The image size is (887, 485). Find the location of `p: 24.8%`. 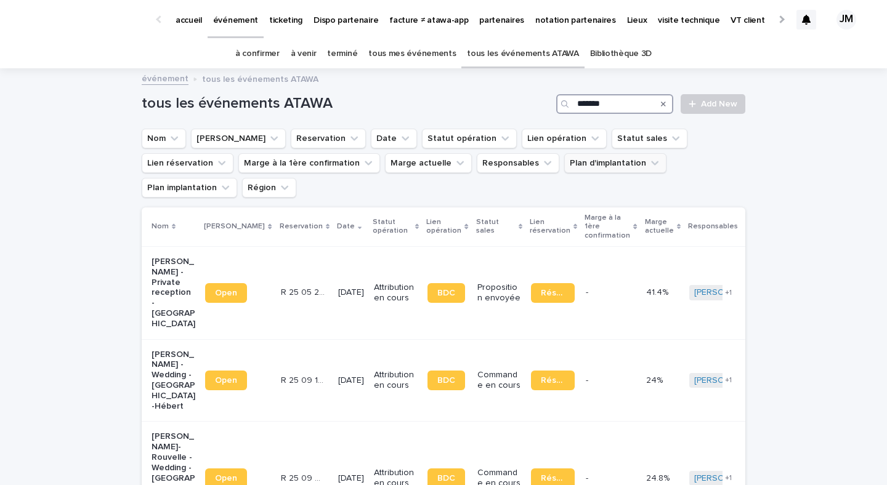

p: 24.8% is located at coordinates (659, 477).